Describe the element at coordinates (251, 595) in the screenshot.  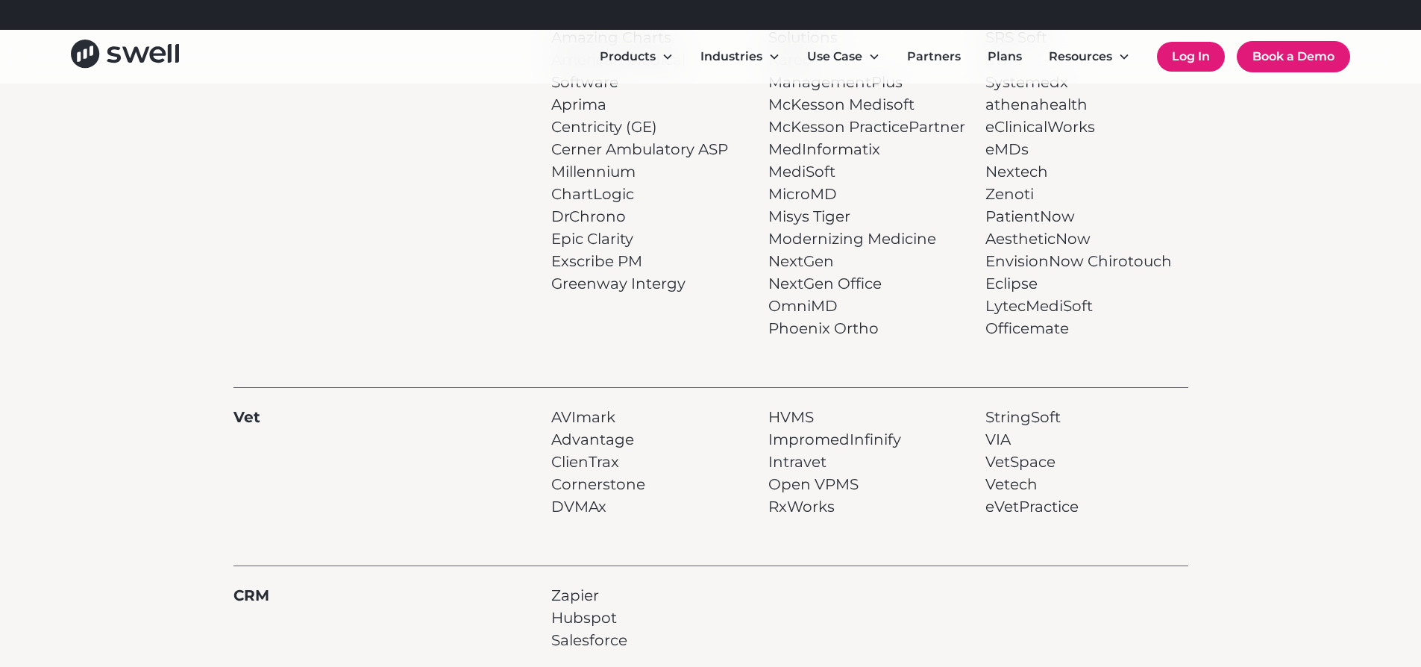
I see `strong: CRM` at that location.